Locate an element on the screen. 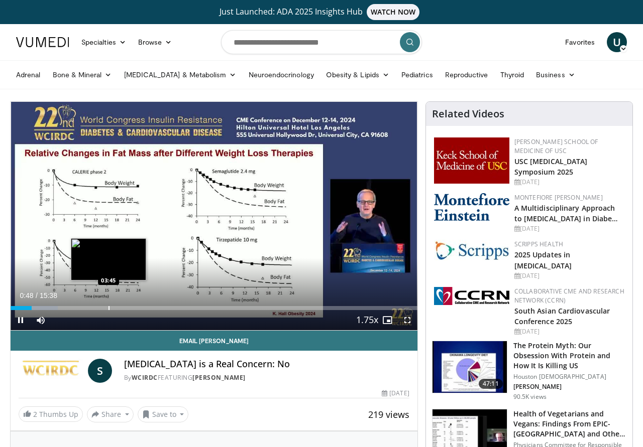  button: Enable picture-in-picture mode is located at coordinates (387, 320).